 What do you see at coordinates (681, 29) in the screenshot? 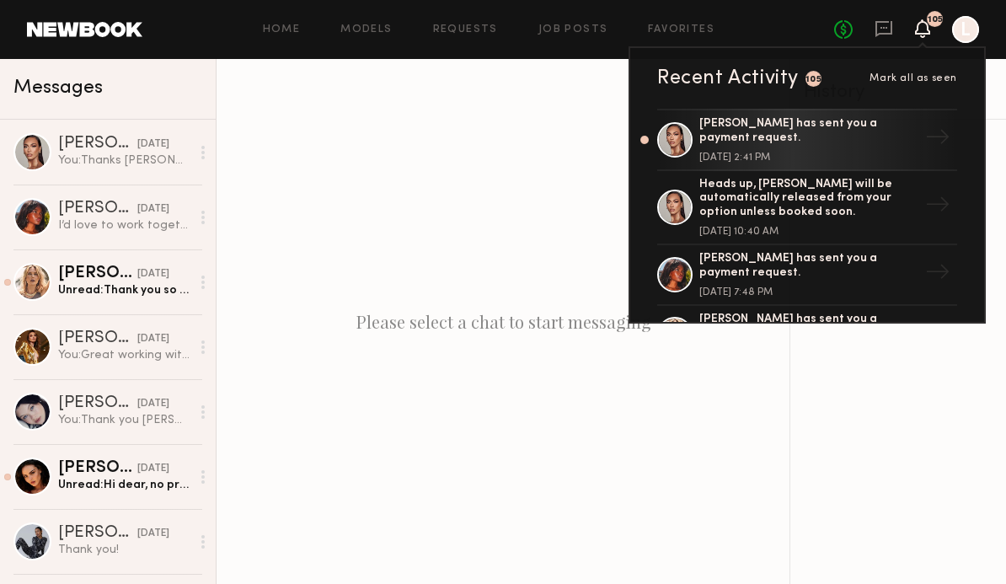
I see `a: Favorites` at bounding box center [681, 29].